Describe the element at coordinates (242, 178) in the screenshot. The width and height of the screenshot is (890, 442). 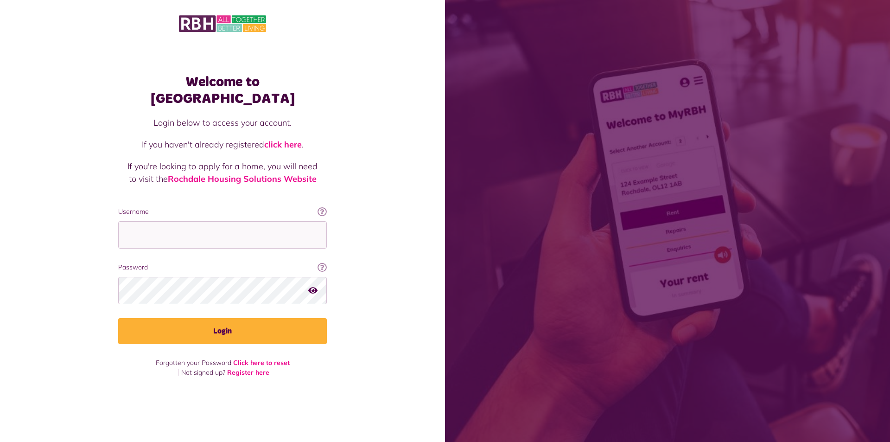
I see `a: Rochdale Housing Solutions Website` at that location.